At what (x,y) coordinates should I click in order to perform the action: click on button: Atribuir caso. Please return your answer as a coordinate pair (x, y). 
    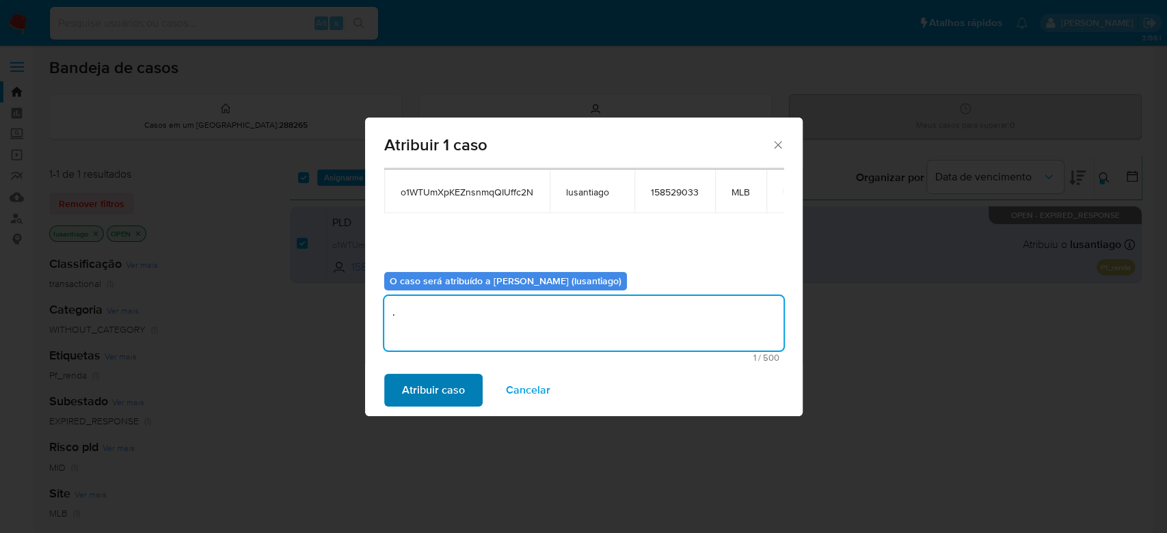
    Looking at the image, I should click on (434, 390).